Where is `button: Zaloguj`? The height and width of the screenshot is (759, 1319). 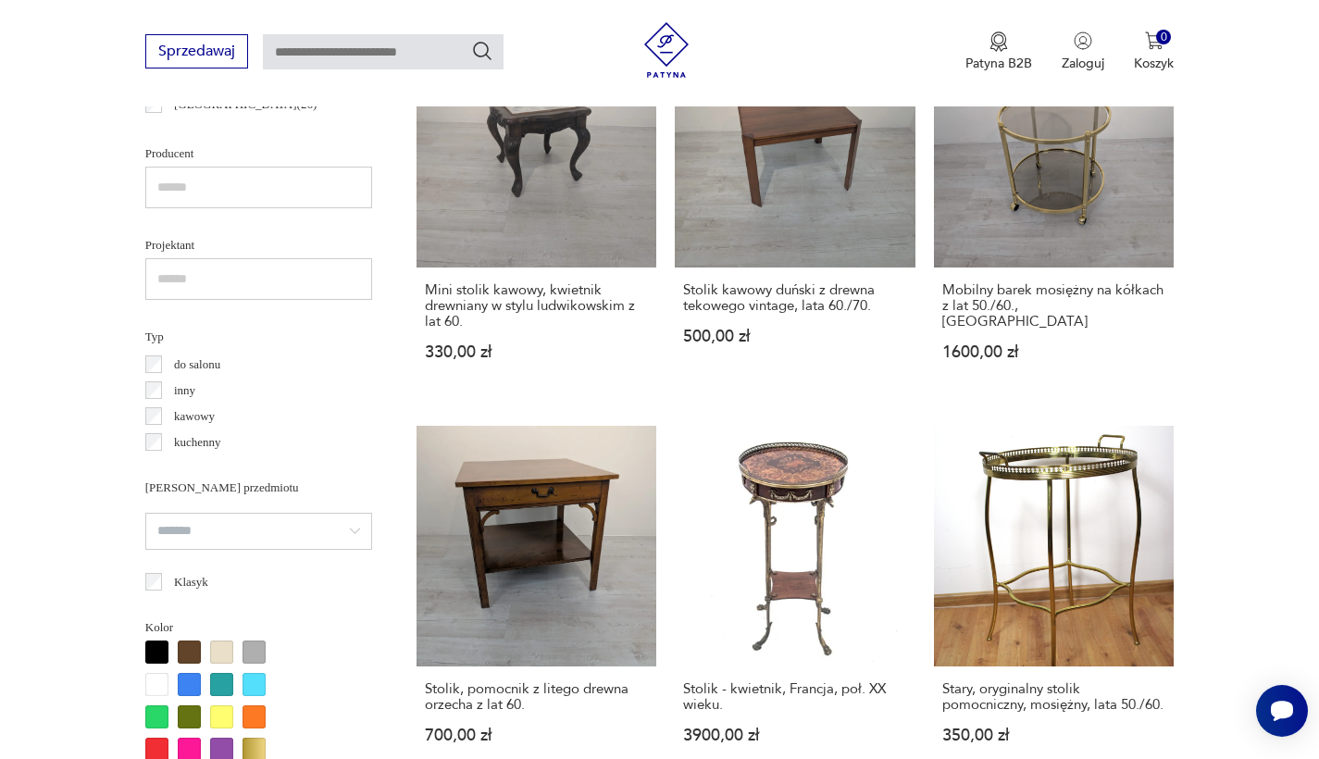
button: Zaloguj is located at coordinates (1083, 52).